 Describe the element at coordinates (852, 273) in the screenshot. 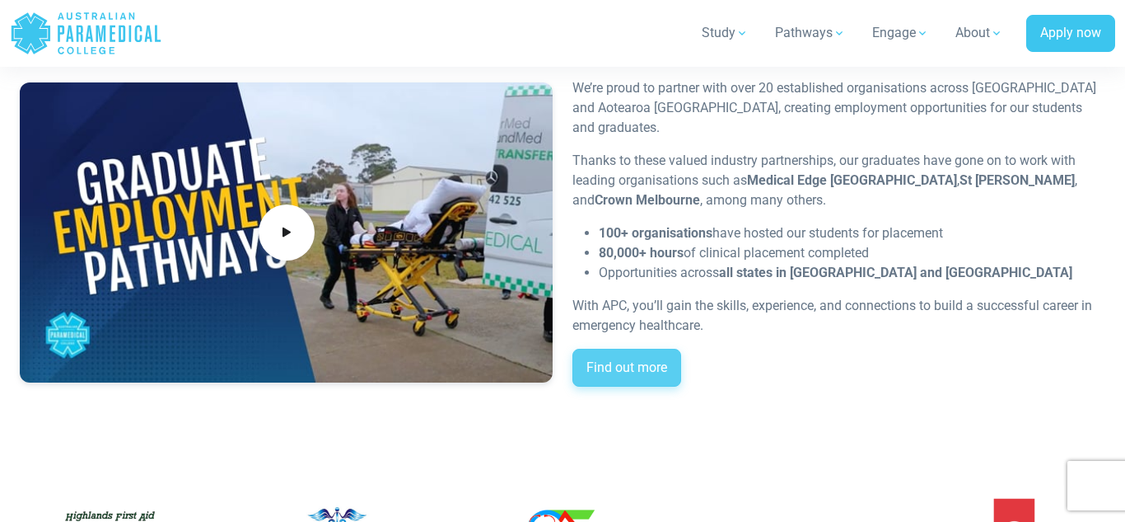

I see `li: Opportunities across` at that location.